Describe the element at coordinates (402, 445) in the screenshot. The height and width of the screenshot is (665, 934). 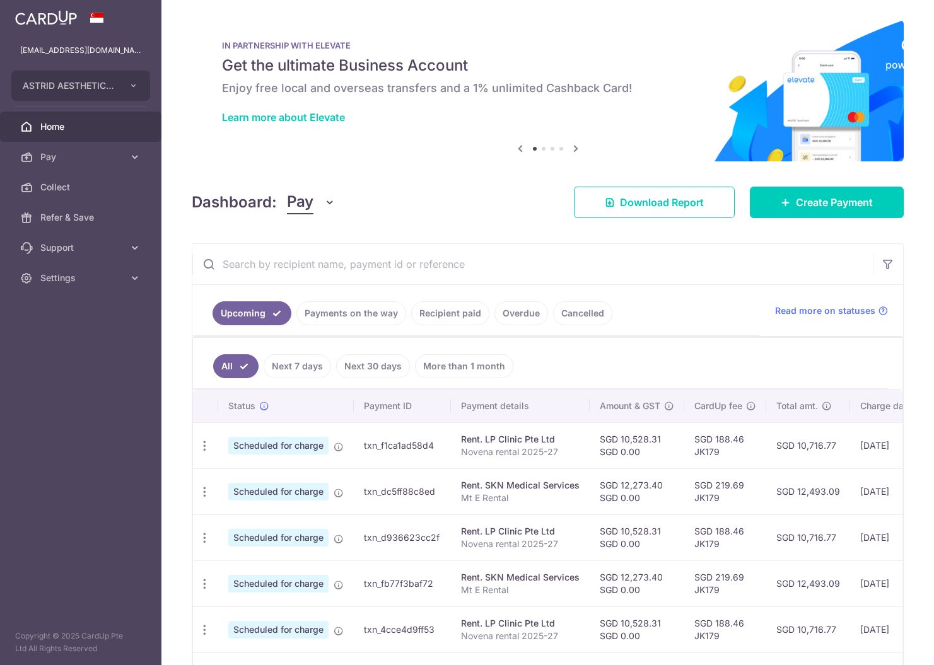
I see `td: txn_f1ca1ad58d4` at that location.